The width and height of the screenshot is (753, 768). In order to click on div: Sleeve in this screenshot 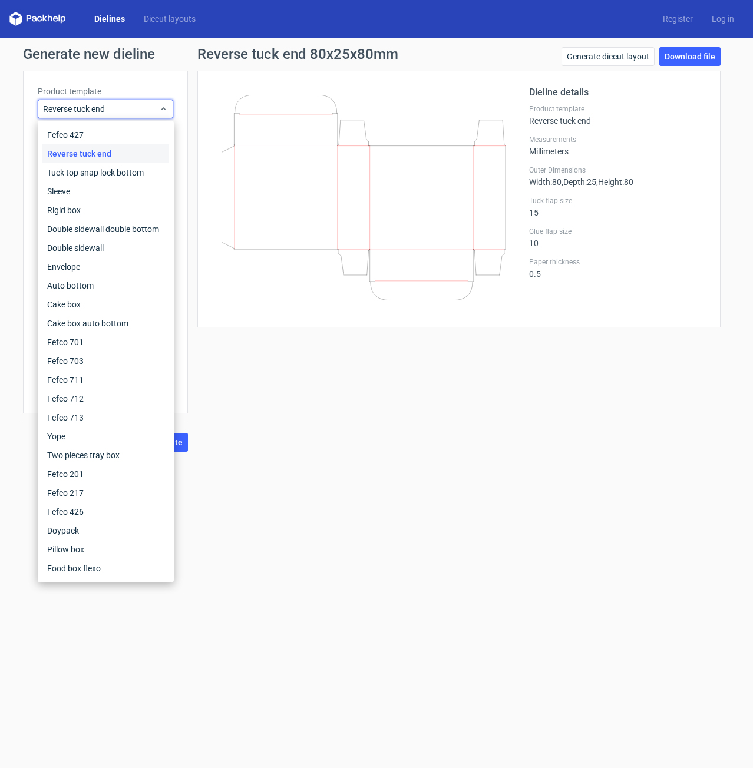, I will do `click(105, 191)`.